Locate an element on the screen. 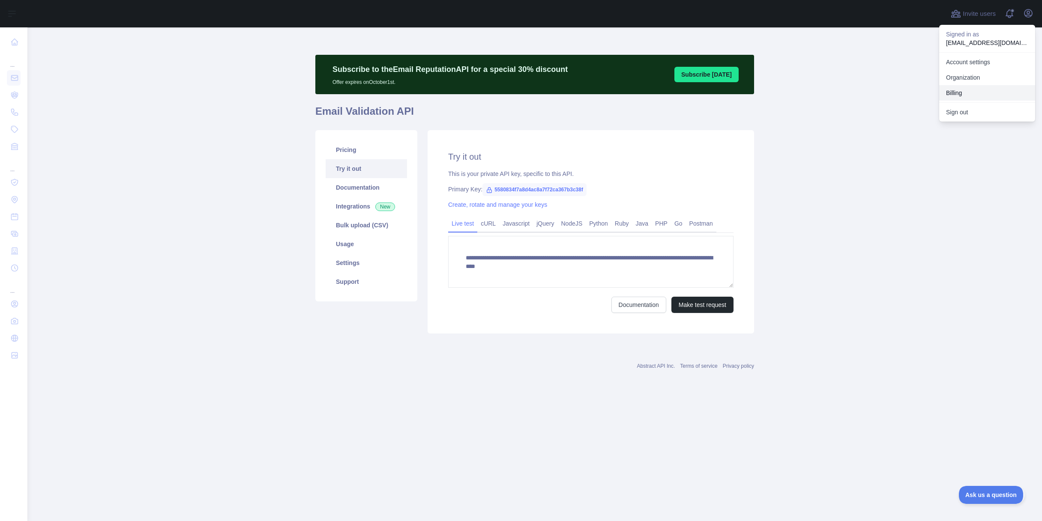 The width and height of the screenshot is (1042, 521). a: Java is located at coordinates (642, 224).